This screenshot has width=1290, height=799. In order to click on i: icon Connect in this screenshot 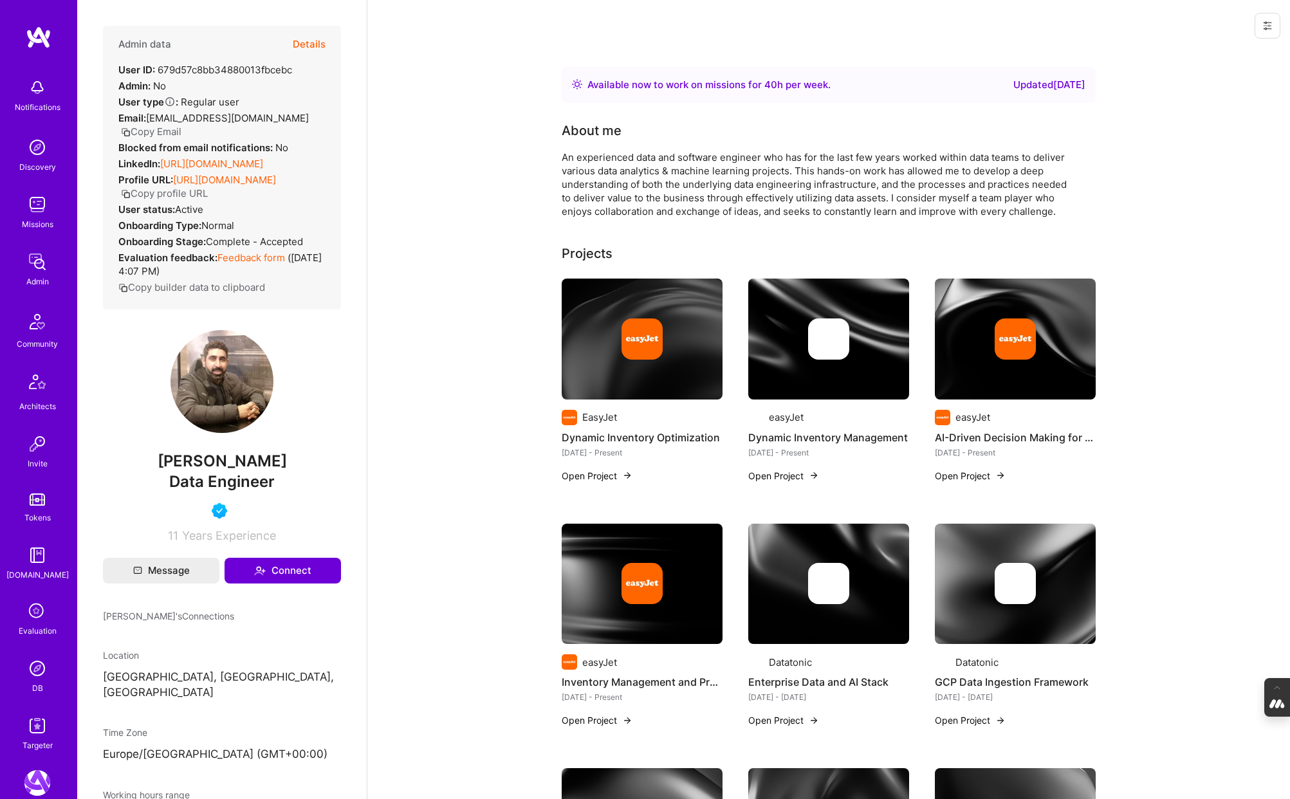, I will do `click(260, 571)`.